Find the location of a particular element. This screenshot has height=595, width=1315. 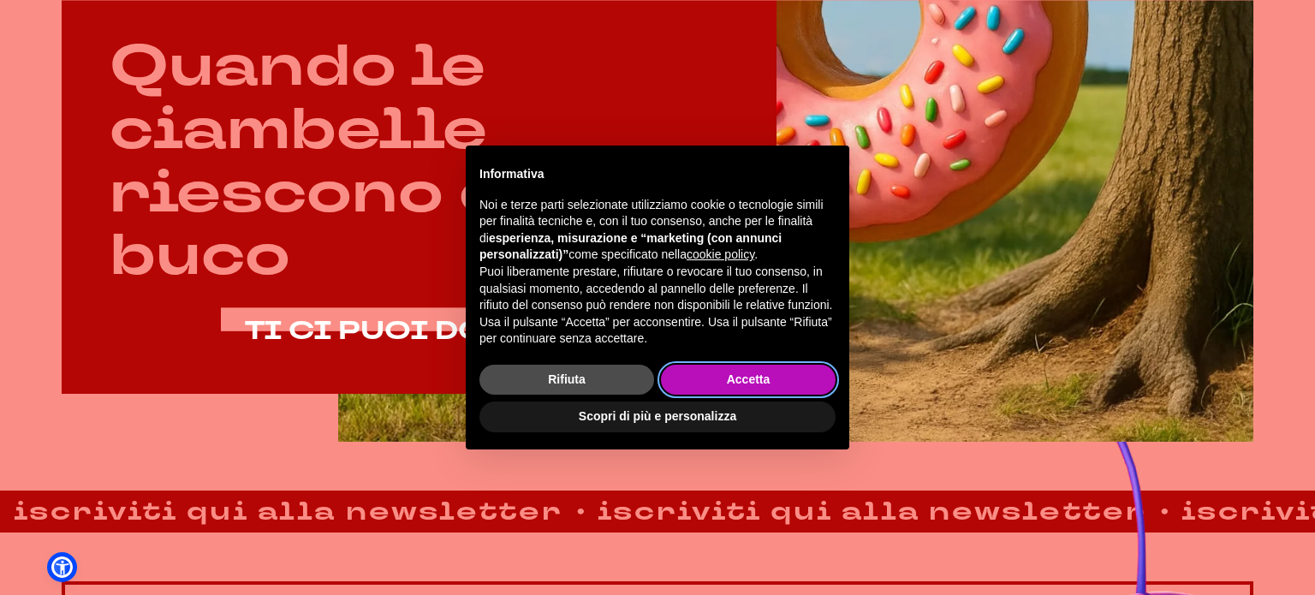

a: TI CI PUOI DONDOLARE QUI! is located at coordinates (486, 331).